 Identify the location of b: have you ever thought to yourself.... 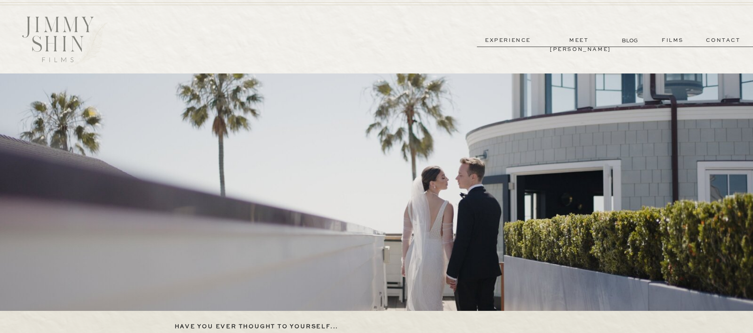
(256, 327).